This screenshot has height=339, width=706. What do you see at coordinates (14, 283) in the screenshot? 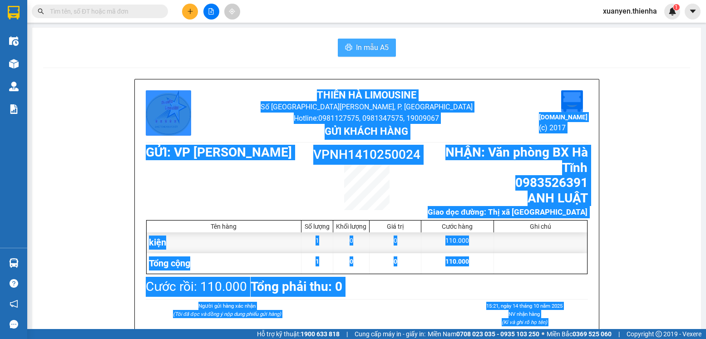
I see `span: question-circle` at bounding box center [14, 283].